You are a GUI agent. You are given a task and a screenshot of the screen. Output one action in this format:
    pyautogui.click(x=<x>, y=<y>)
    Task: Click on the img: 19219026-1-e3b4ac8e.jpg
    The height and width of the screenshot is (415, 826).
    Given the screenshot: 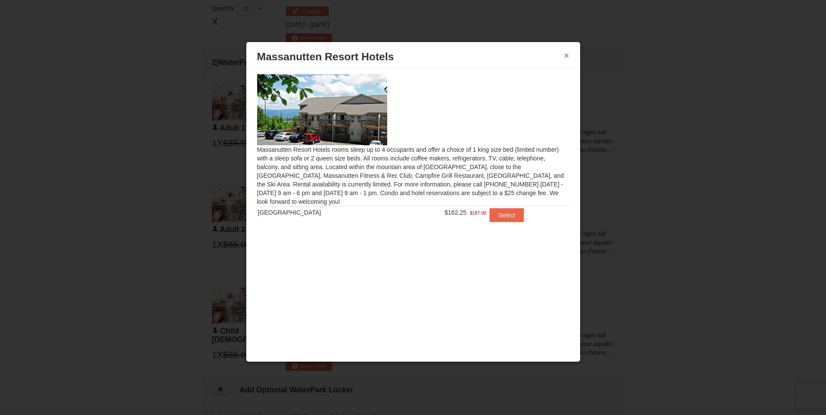 What is the action you would take?
    pyautogui.click(x=322, y=110)
    